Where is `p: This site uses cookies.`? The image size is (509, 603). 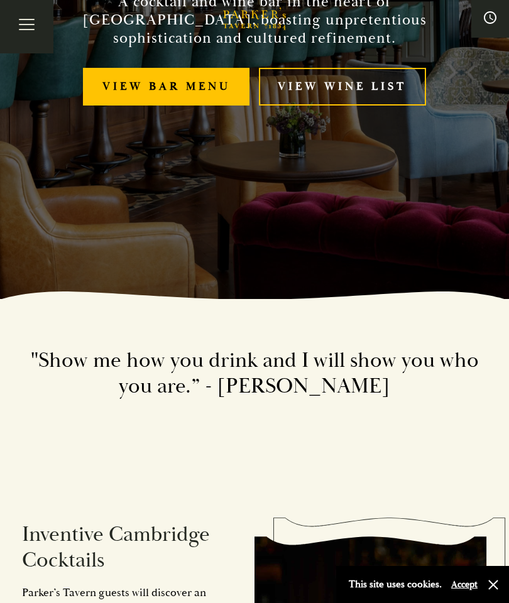
p: This site uses cookies. is located at coordinates (395, 584).